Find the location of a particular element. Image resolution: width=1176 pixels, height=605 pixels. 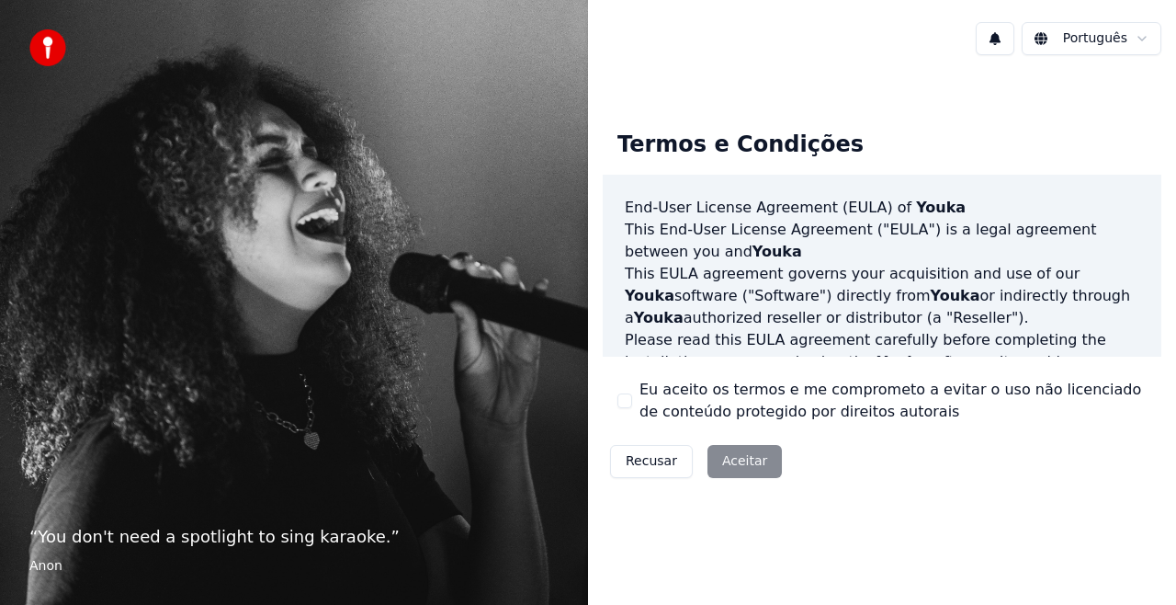

p: This EULA agreement governs your acquisition and use of our software ("Software") directly from o... is located at coordinates (882, 296).